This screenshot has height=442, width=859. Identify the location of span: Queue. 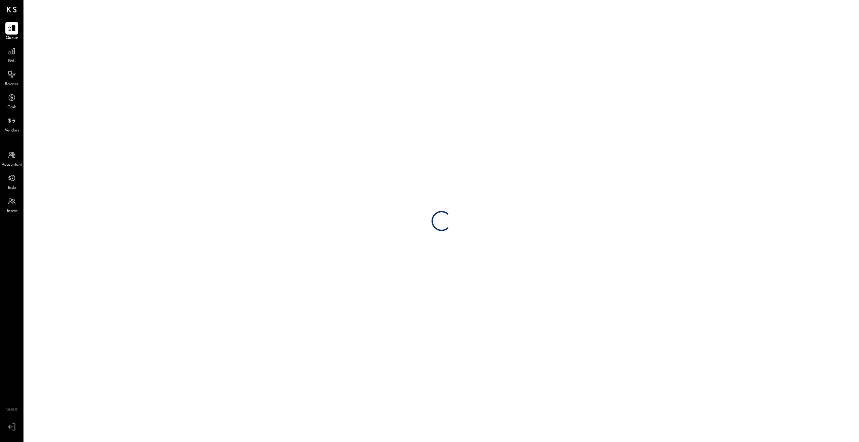
(12, 38).